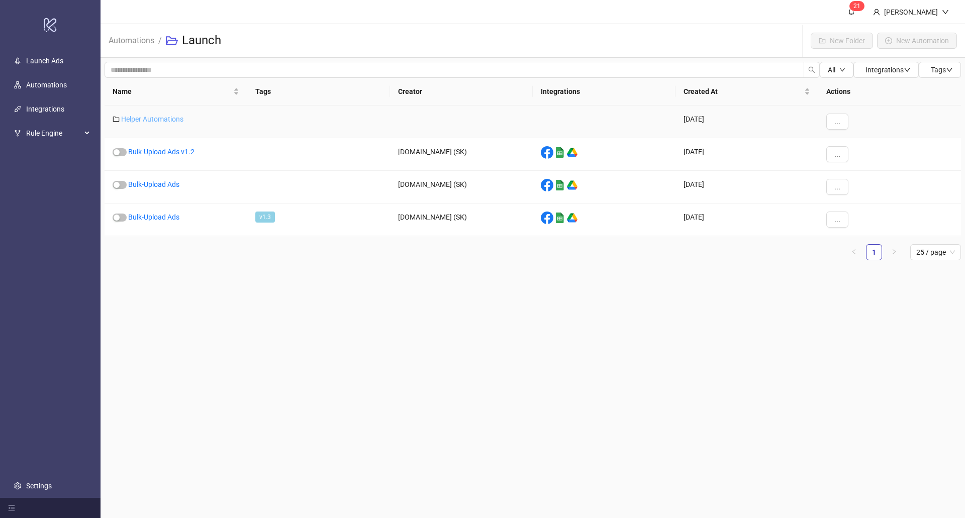 The width and height of the screenshot is (965, 518). I want to click on th: Actions, so click(889, 91).